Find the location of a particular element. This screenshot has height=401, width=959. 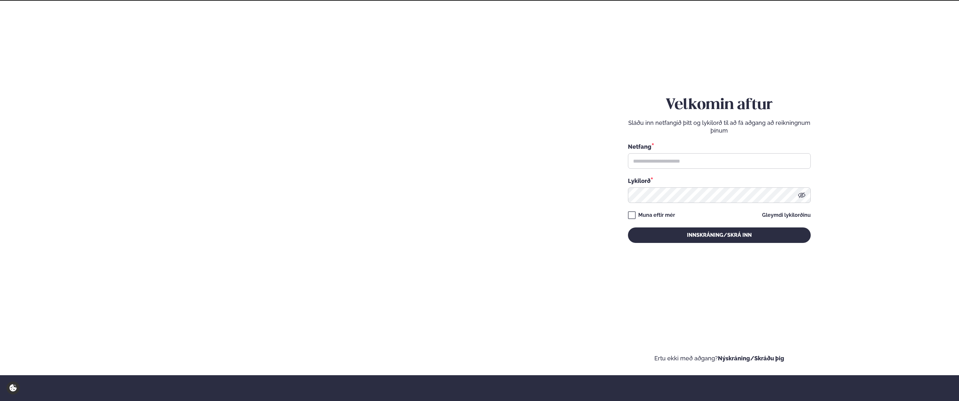

a: Gleymdi lykilorðinu is located at coordinates (787, 215).